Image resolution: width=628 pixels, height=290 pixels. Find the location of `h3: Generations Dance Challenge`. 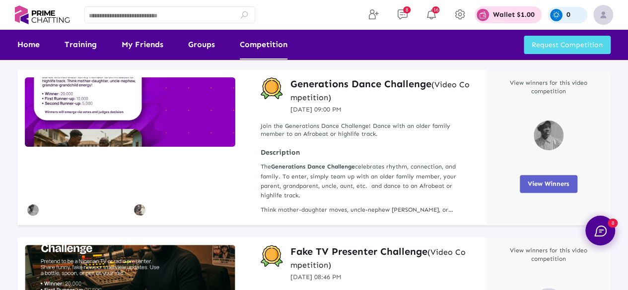

h3: Generations Dance Challenge is located at coordinates (381, 90).